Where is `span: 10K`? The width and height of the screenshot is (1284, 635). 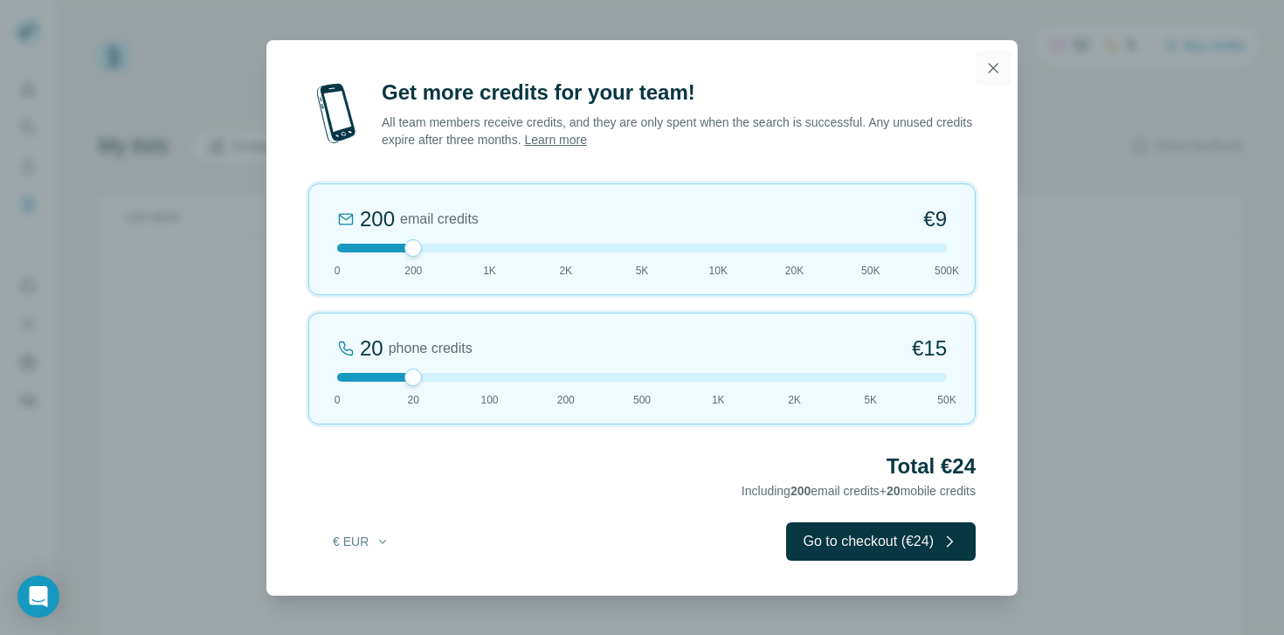 span: 10K is located at coordinates (718, 271).